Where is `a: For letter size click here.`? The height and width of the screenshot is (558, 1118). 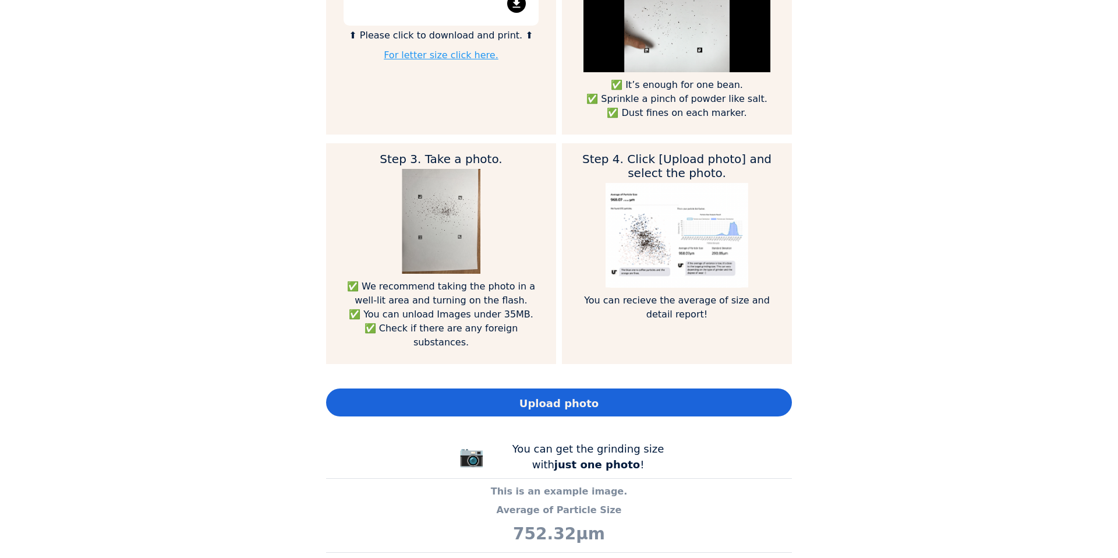
a: For letter size click here. is located at coordinates (441, 55).